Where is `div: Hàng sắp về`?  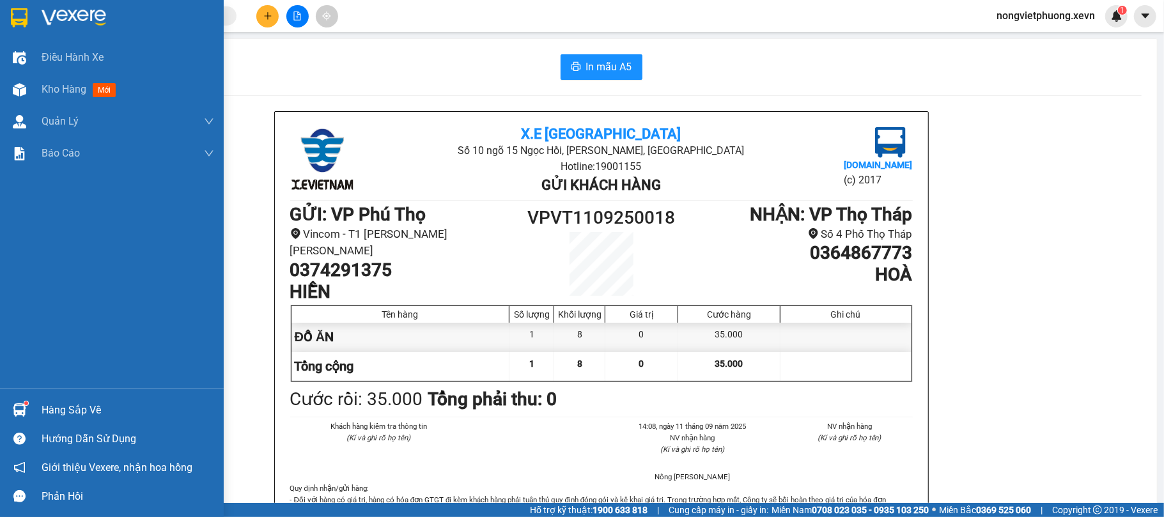 div: Hàng sắp về is located at coordinates (128, 410).